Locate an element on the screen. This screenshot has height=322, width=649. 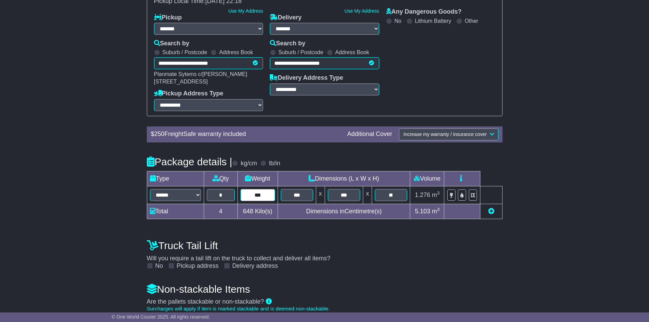
a: Add new item is located at coordinates (492, 211).